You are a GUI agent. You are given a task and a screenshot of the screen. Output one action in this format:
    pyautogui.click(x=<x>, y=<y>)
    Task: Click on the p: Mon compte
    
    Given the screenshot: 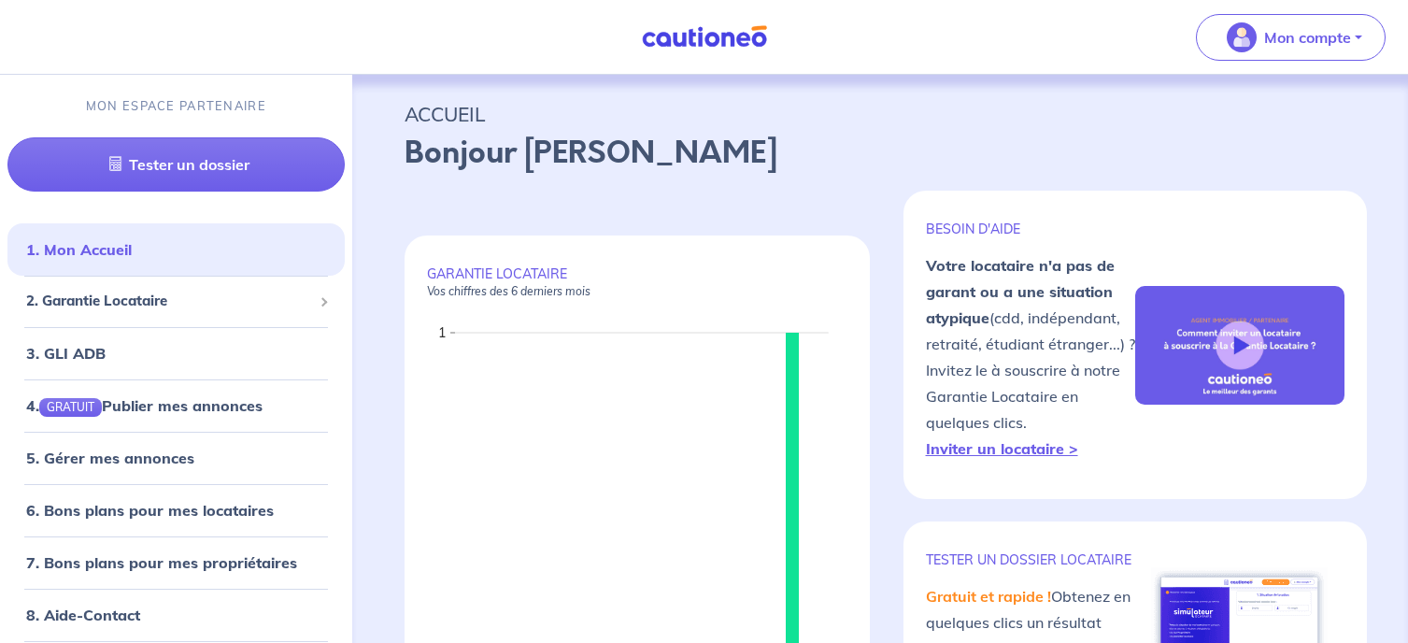 What is the action you would take?
    pyautogui.click(x=1308, y=37)
    